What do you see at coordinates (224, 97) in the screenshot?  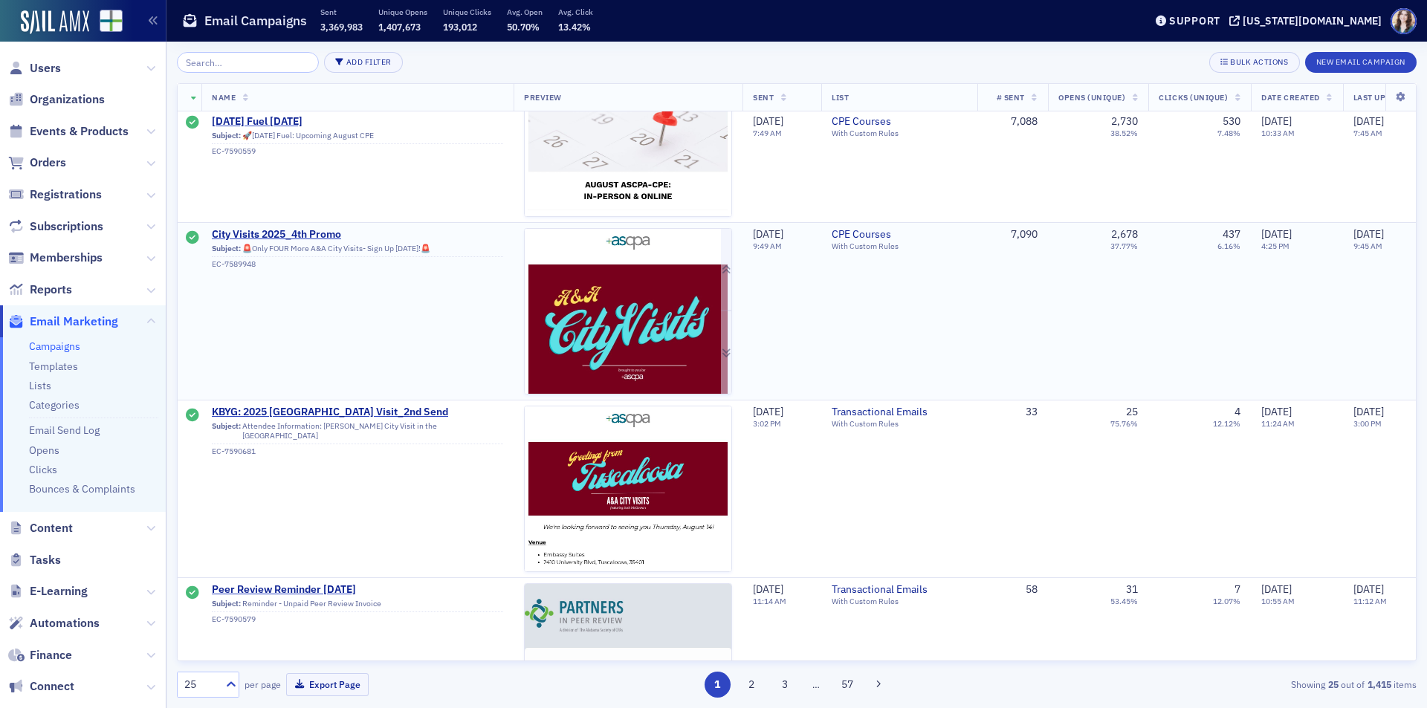 I see `span: Name` at bounding box center [224, 97].